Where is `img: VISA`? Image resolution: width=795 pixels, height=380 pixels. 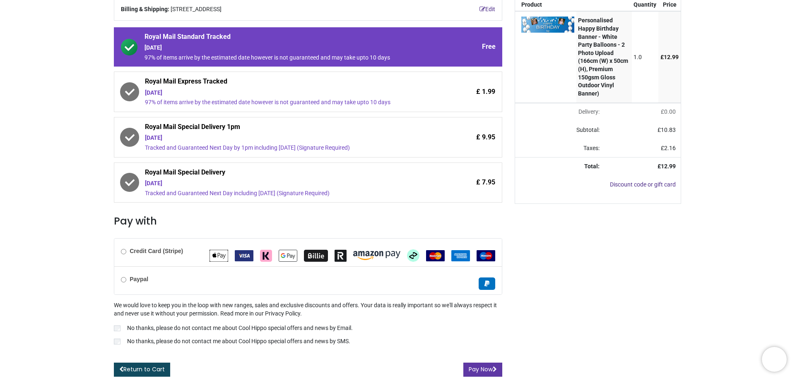
img: VISA is located at coordinates (244, 256).